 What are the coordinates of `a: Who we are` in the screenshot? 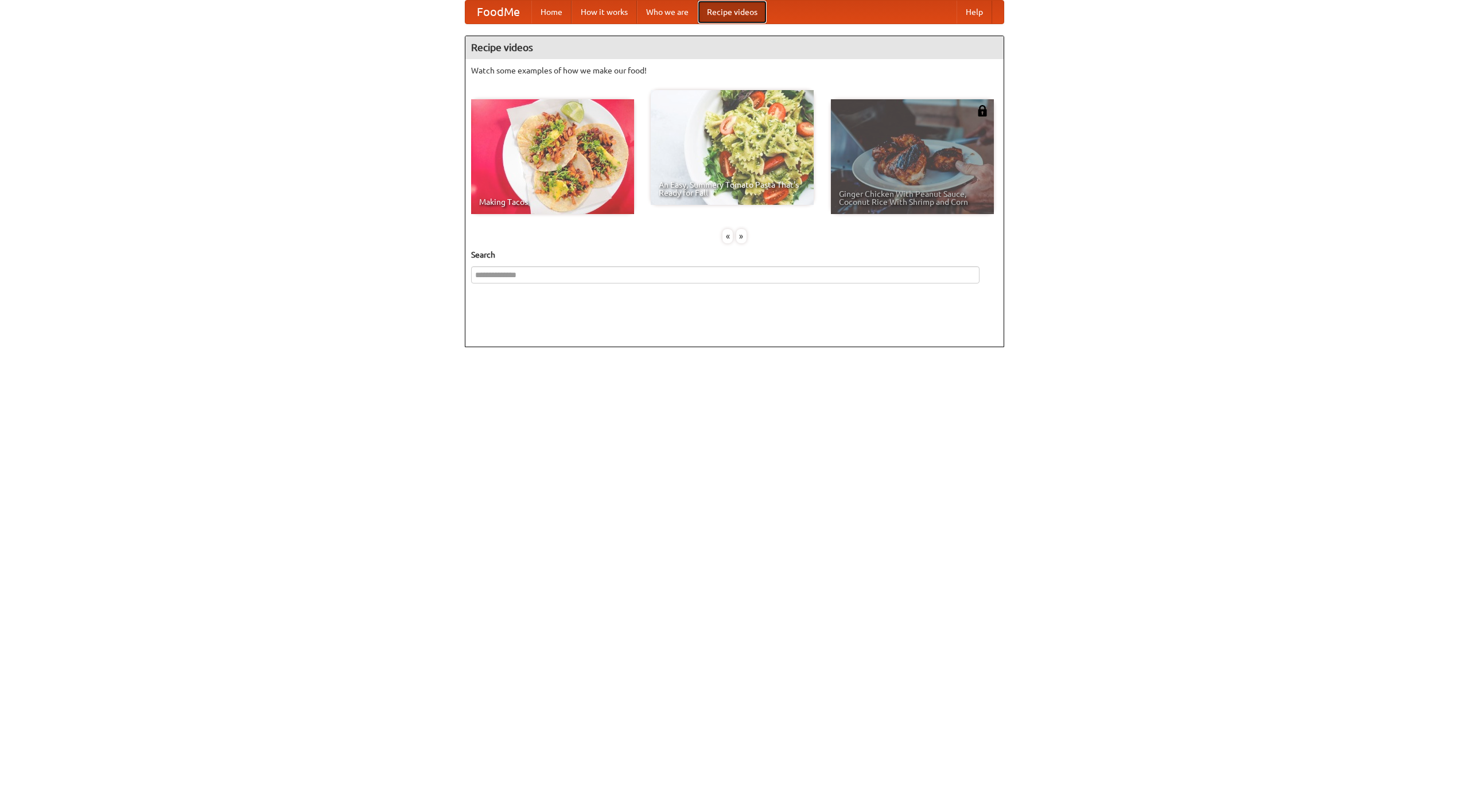 It's located at (668, 12).